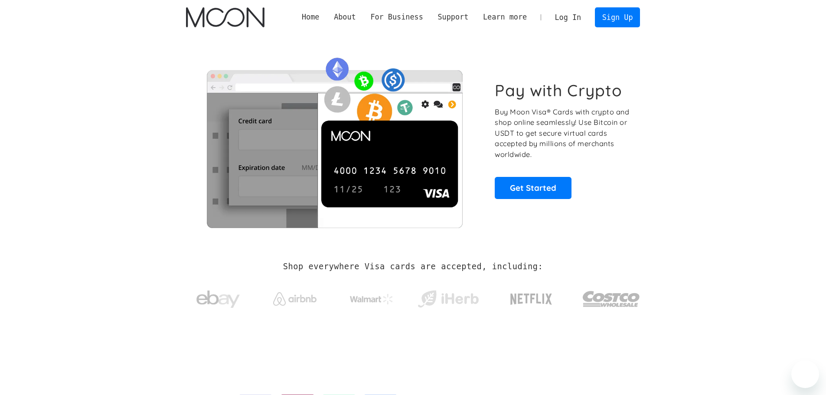 The image size is (826, 395). What do you see at coordinates (531, 297) in the screenshot?
I see `a: Netflix` at bounding box center [531, 297].